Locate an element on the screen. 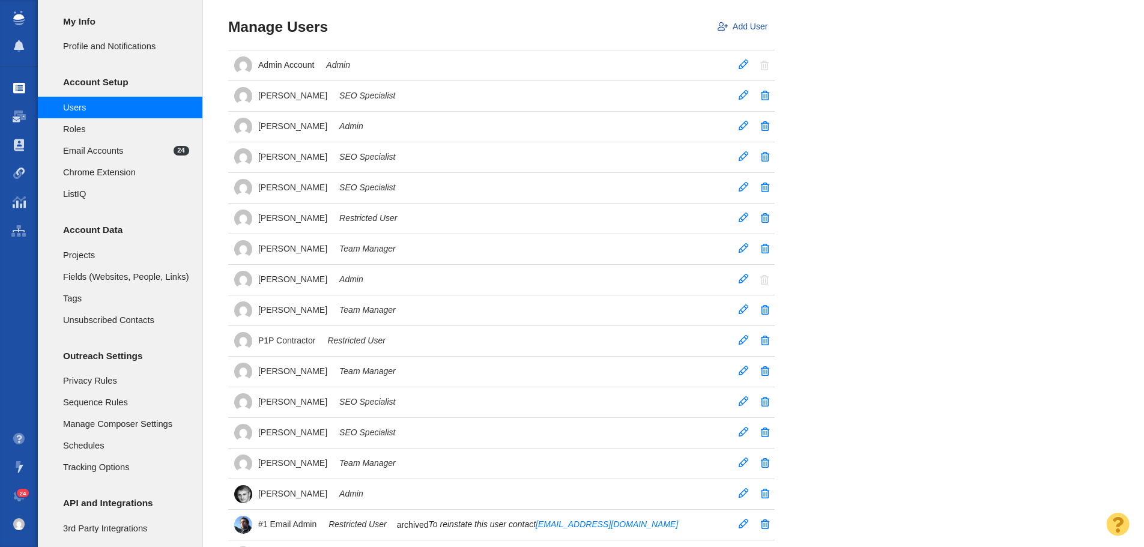 The image size is (1144, 547). span: Tracking Options is located at coordinates (126, 467).